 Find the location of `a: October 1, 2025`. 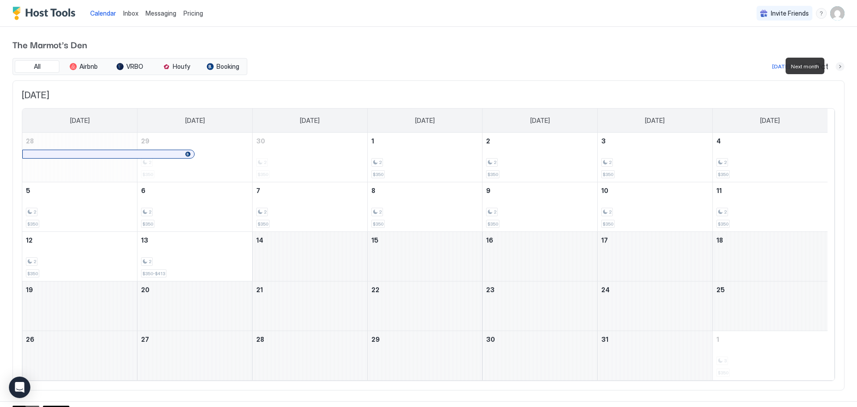

a: October 1, 2025 is located at coordinates (425, 141).